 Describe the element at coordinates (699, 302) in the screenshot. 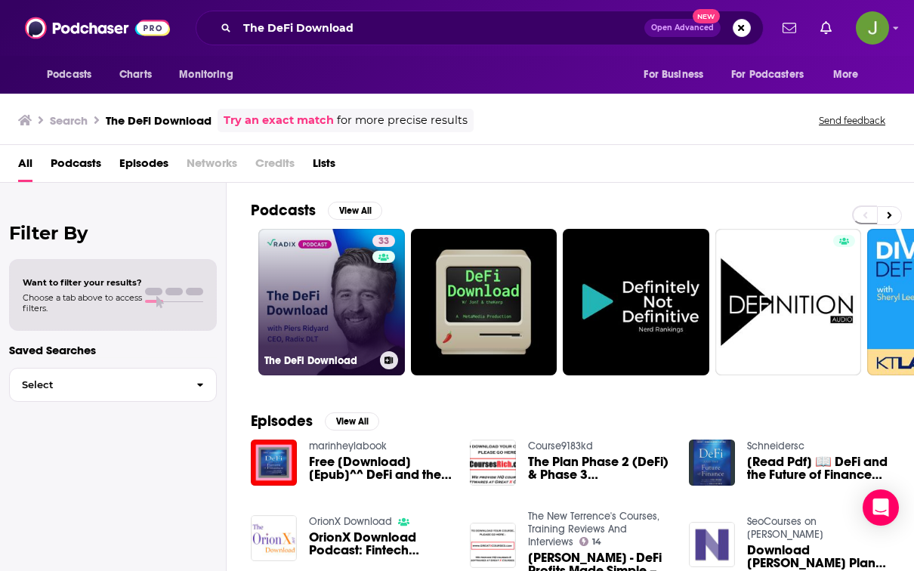

I see `div: 0` at that location.